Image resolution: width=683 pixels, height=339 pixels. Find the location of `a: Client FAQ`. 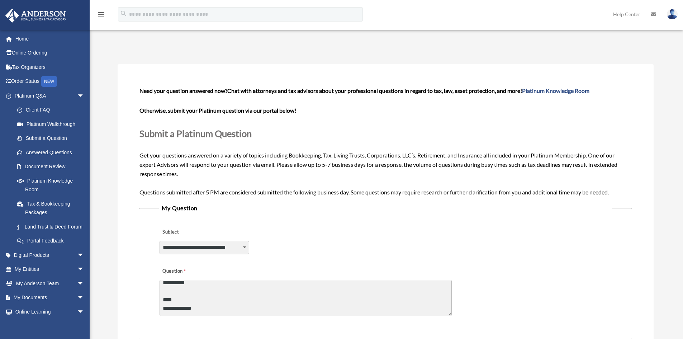

a: Client FAQ is located at coordinates (52, 110).